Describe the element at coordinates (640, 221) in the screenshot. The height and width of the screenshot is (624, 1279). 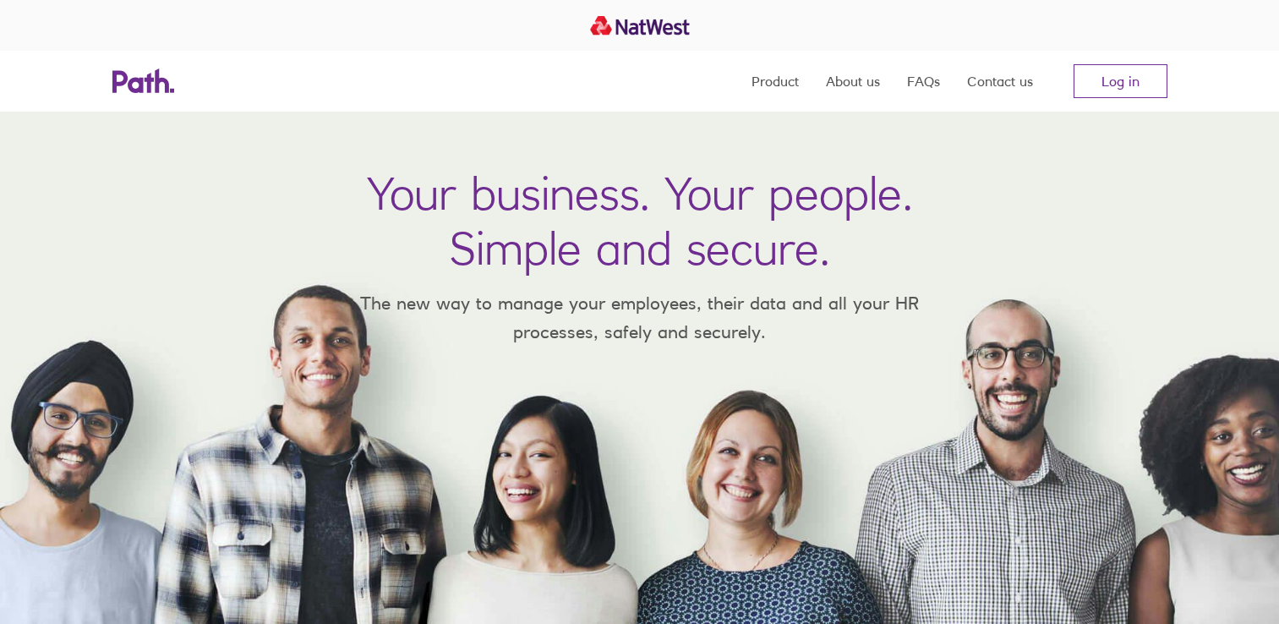
I see `h1: Your business. Your people. Simple and secure.` at that location.